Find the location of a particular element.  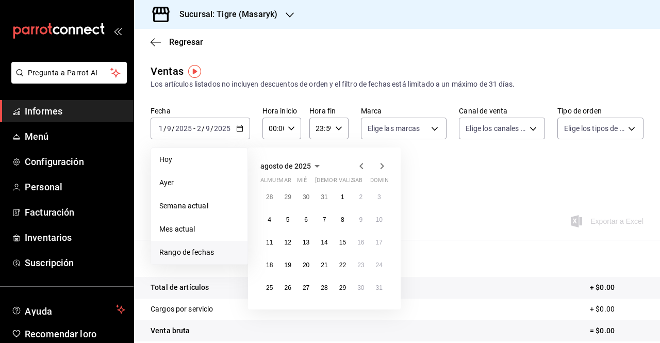

abbr: 28 de julio de 2025 is located at coordinates (269, 197).